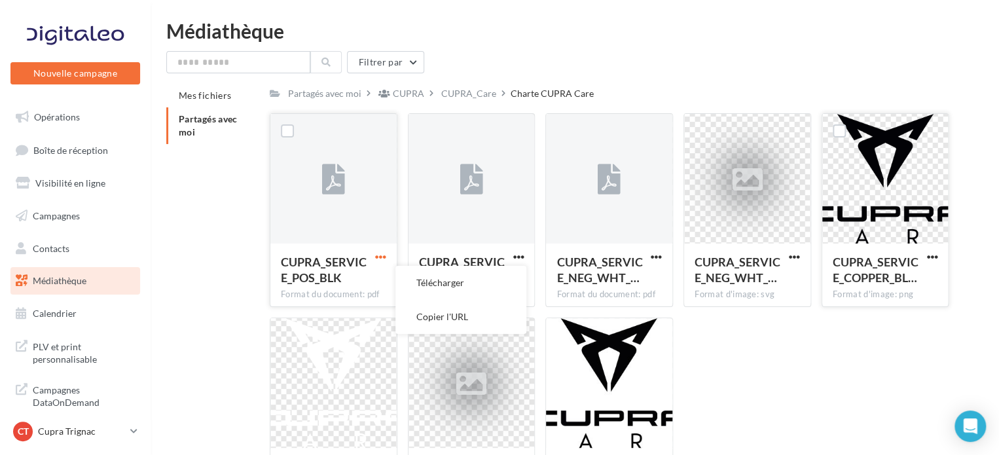 The height and width of the screenshot is (455, 999). I want to click on a: Campagnes, so click(75, 216).